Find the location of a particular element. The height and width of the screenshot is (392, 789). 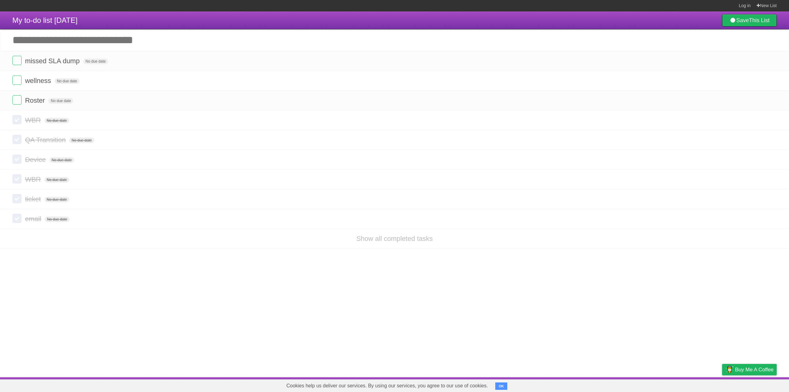

span: missed SLA dump is located at coordinates (53, 61).